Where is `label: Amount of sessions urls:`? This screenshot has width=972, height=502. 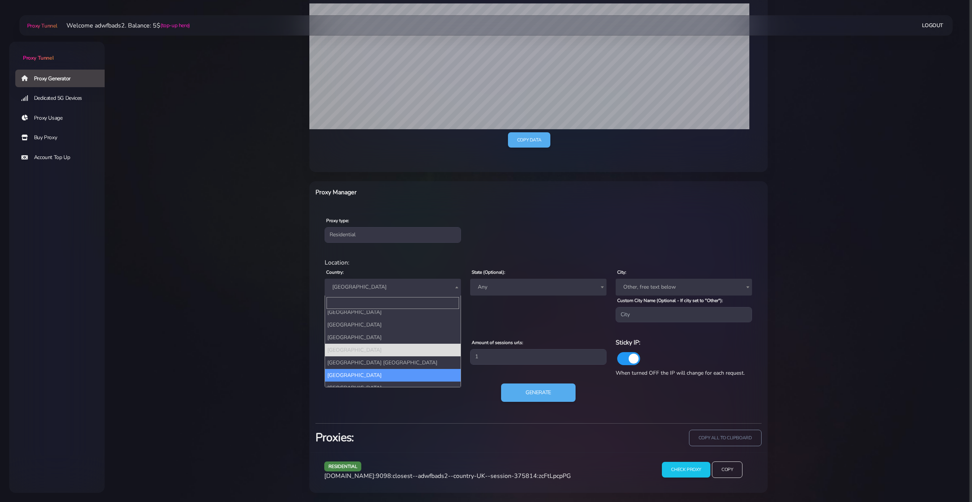
label: Amount of sessions urls: is located at coordinates (498, 342).